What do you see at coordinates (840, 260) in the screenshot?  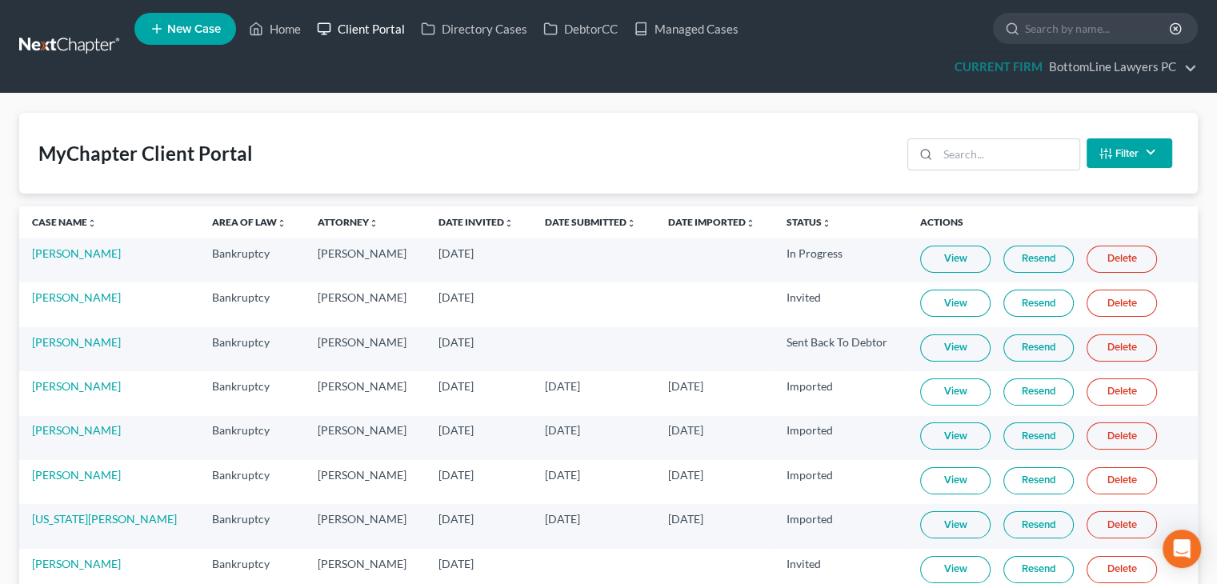 I see `td: In Progress` at bounding box center [840, 260].